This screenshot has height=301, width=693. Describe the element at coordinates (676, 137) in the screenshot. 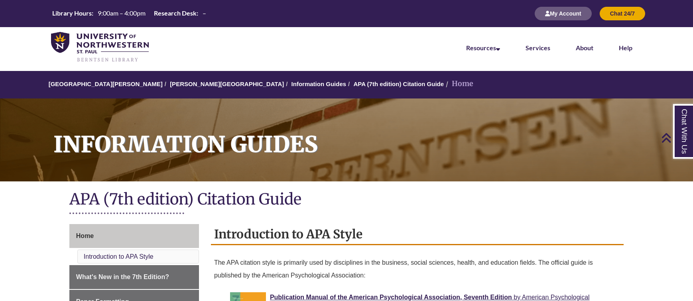

I see `a: Back to Top` at that location.